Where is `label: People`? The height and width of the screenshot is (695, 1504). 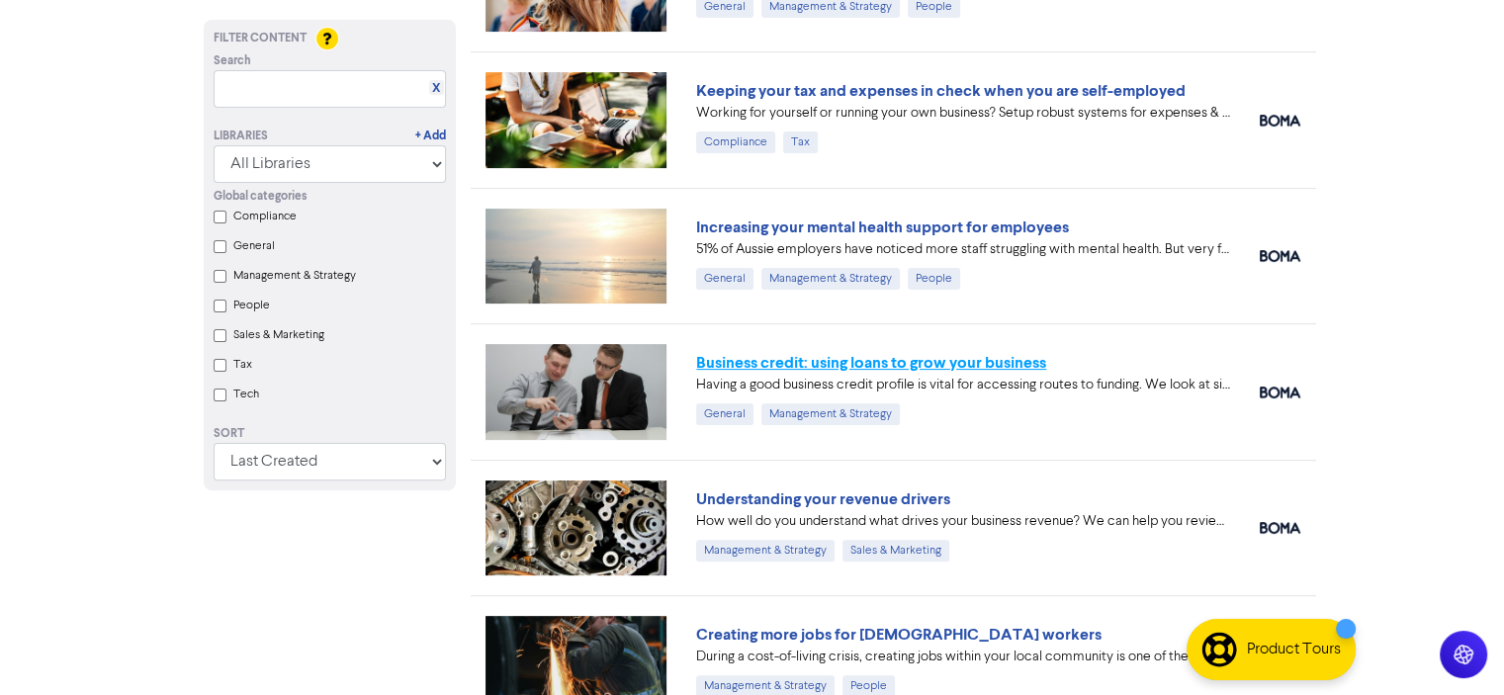
label: People is located at coordinates (251, 306).